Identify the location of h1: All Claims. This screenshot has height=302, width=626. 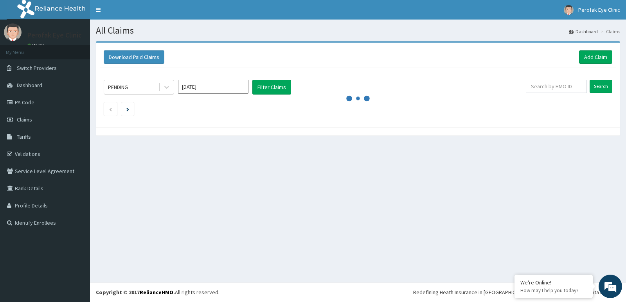
(358, 31).